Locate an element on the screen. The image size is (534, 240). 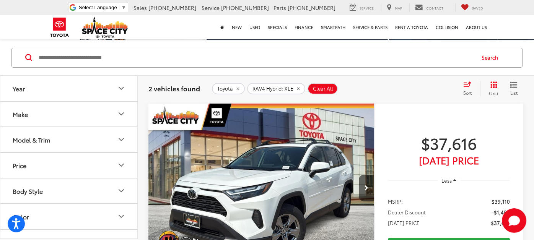
a: SmartPath is located at coordinates (333, 27).